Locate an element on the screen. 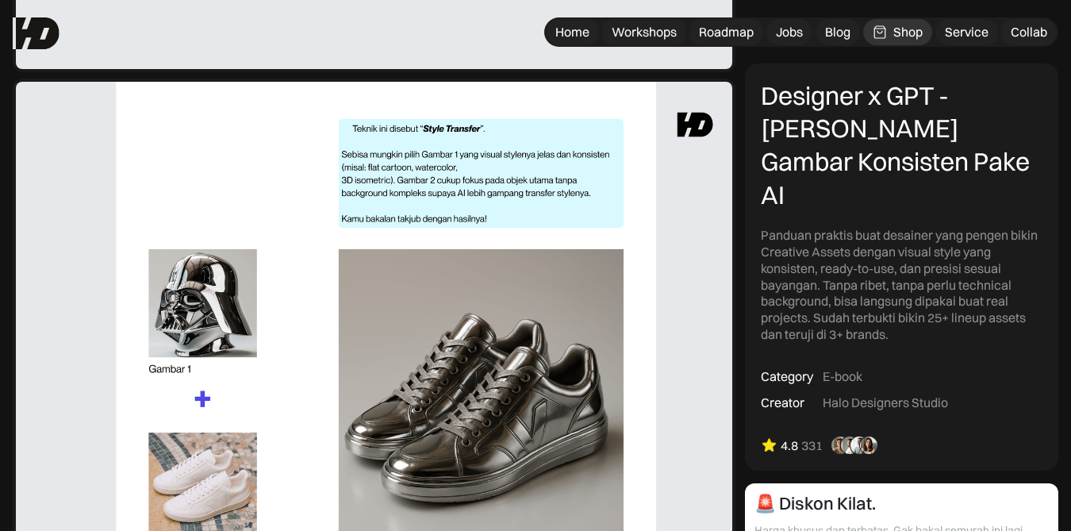  a: Workshops is located at coordinates (644, 32).